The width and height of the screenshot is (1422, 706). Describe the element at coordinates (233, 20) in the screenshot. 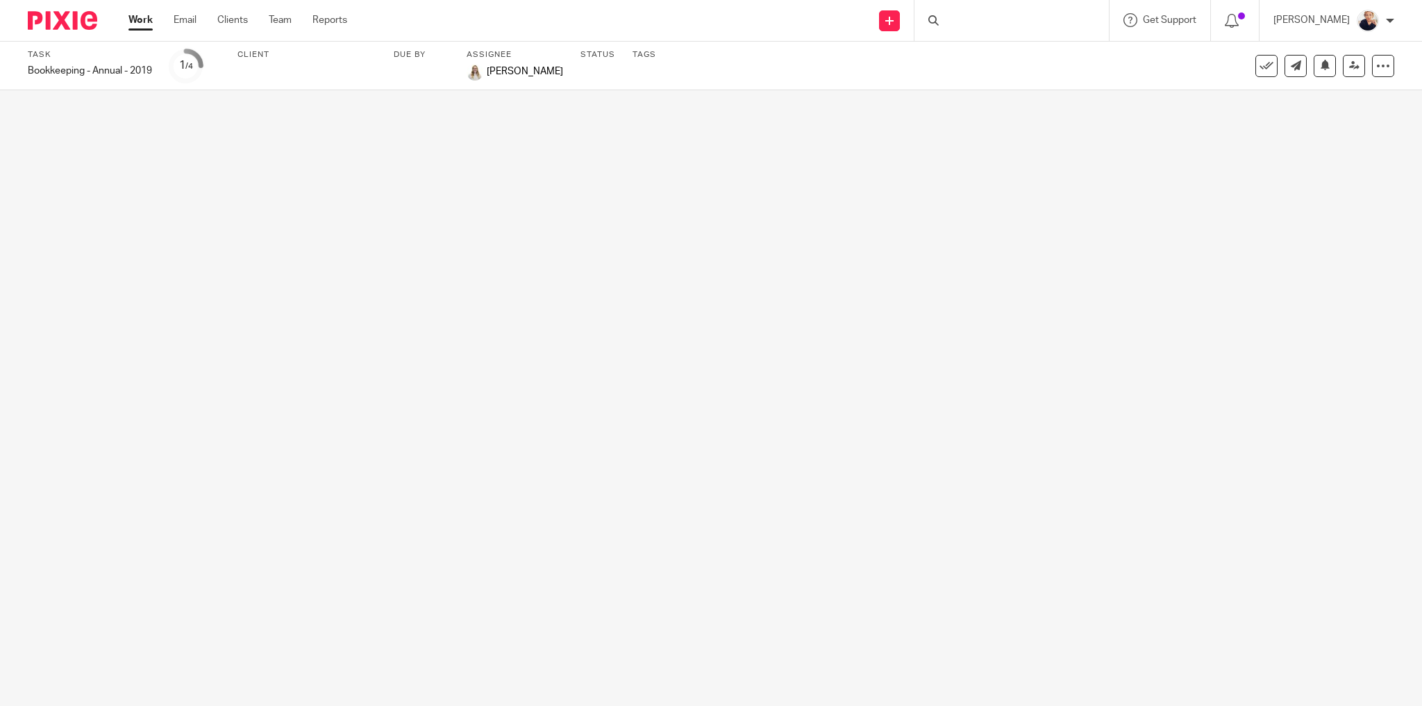

I see `a: Clients` at that location.